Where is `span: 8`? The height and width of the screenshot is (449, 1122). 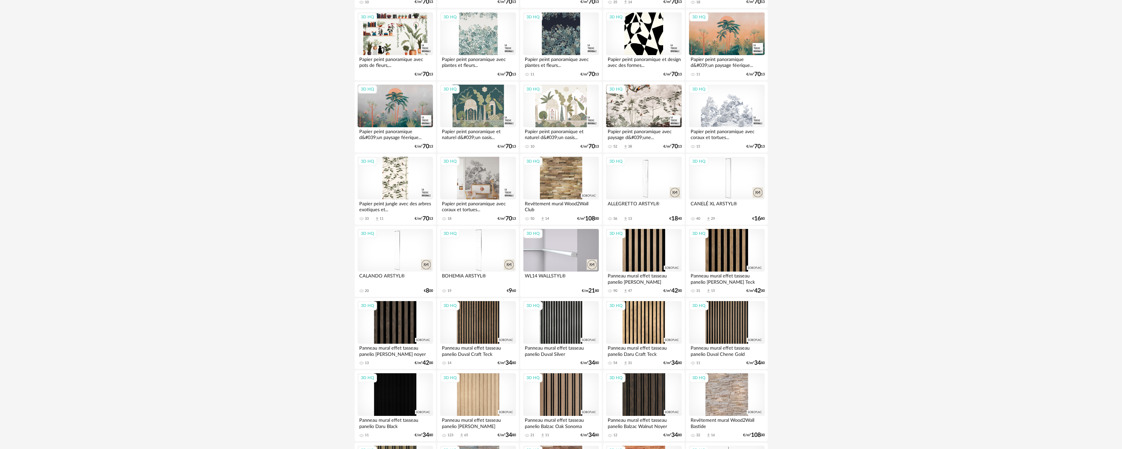 span: 8 is located at coordinates (427, 291).